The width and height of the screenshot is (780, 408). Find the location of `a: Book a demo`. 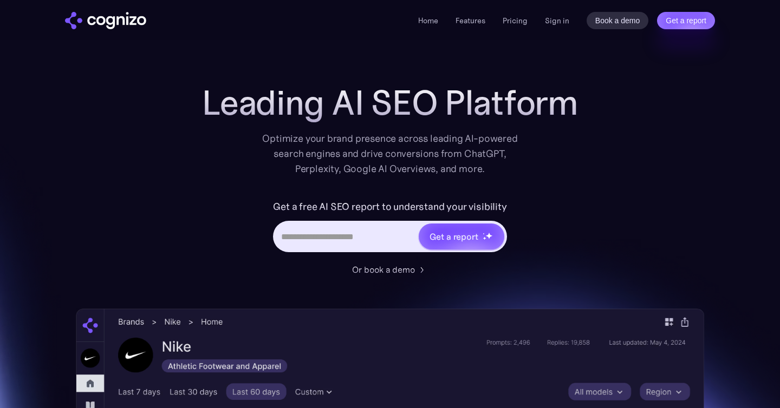

a: Book a demo is located at coordinates (617, 21).